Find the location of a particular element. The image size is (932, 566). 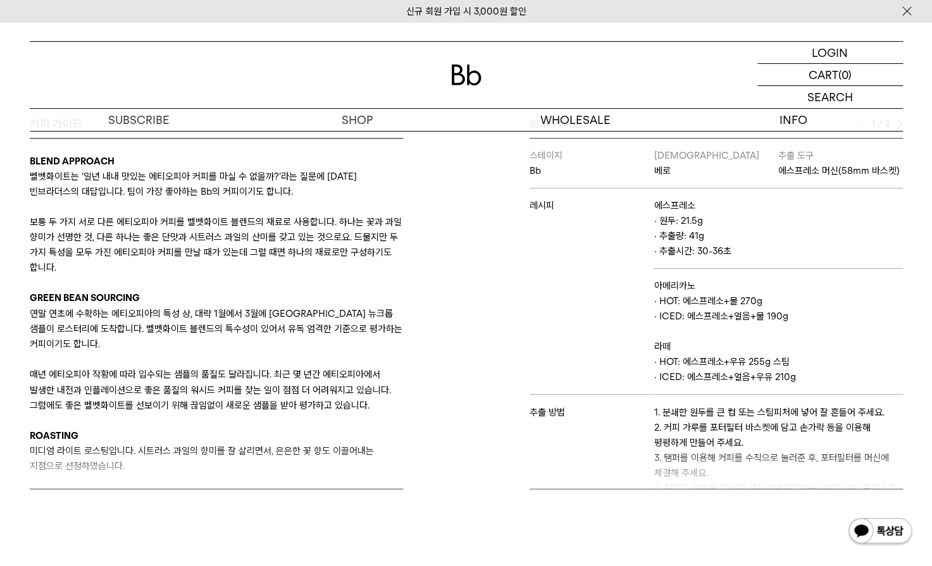

p: 1. 분쇄한 원두를 큰 컵 또는 스팀피처에 넣어 잘 흔들어 주세요. is located at coordinates (777, 412).